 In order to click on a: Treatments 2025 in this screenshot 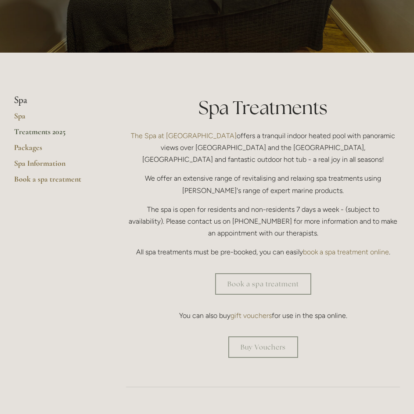, I will do `click(56, 135)`.